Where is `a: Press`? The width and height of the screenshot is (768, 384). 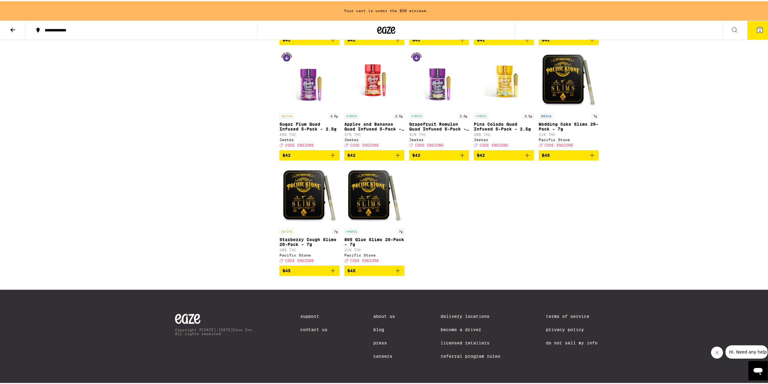 a: Press is located at coordinates (384, 341).